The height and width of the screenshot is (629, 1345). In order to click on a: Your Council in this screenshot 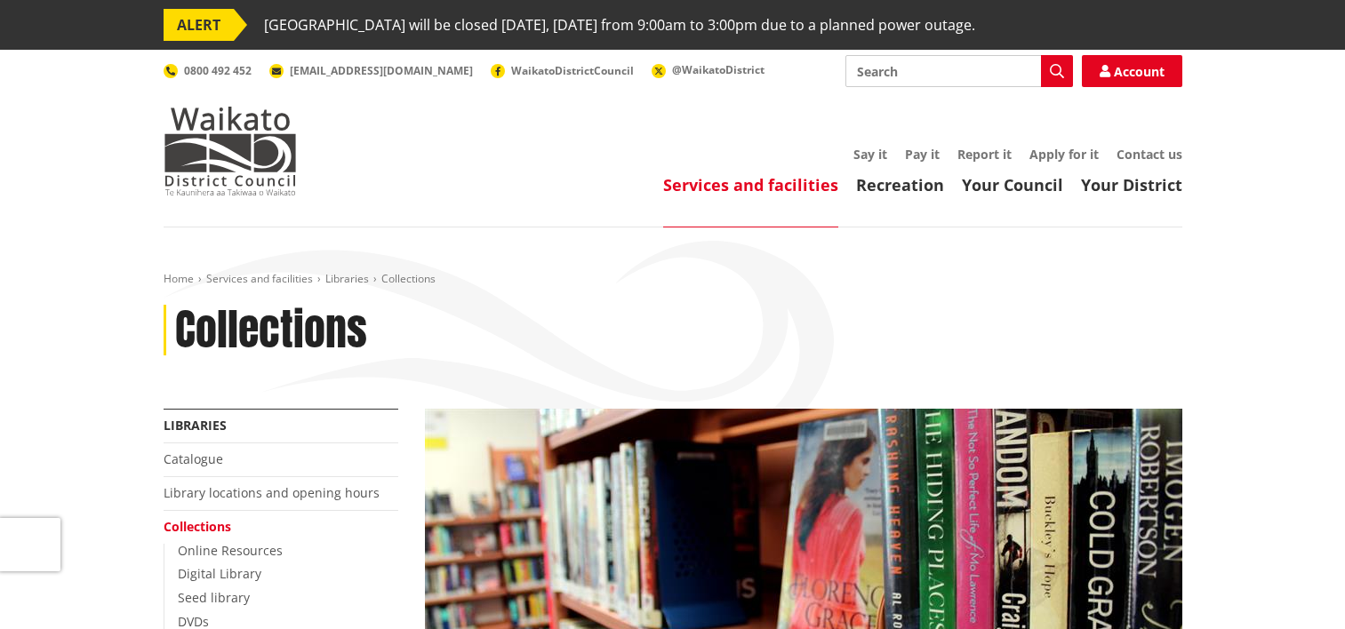, I will do `click(1013, 185)`.